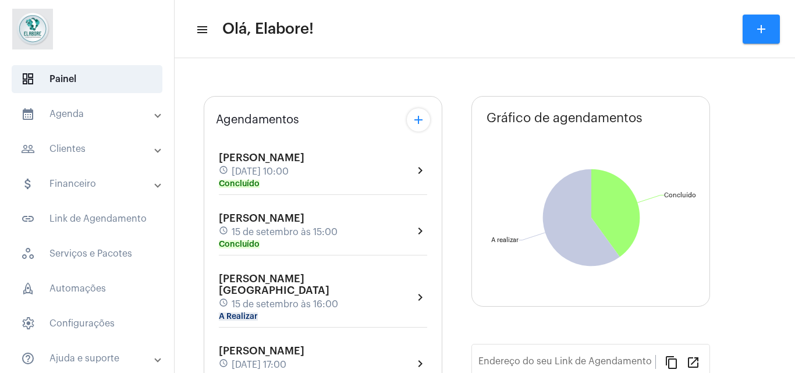 The height and width of the screenshot is (373, 795). What do you see at coordinates (567, 364) in the screenshot?
I see `input: Link` at bounding box center [567, 364].